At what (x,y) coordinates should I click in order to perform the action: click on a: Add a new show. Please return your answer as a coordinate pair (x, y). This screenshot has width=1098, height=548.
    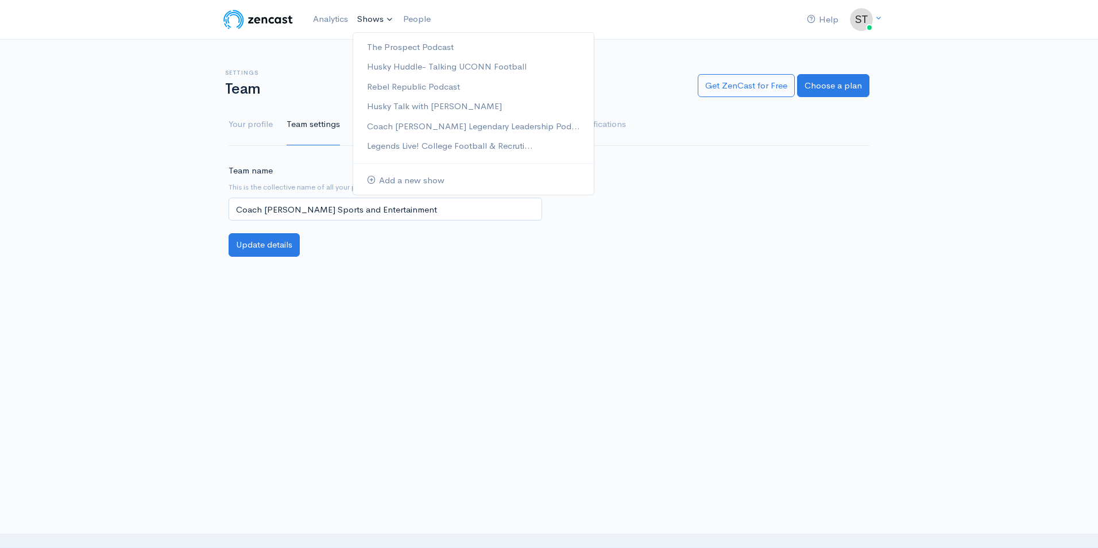
    Looking at the image, I should click on (473, 180).